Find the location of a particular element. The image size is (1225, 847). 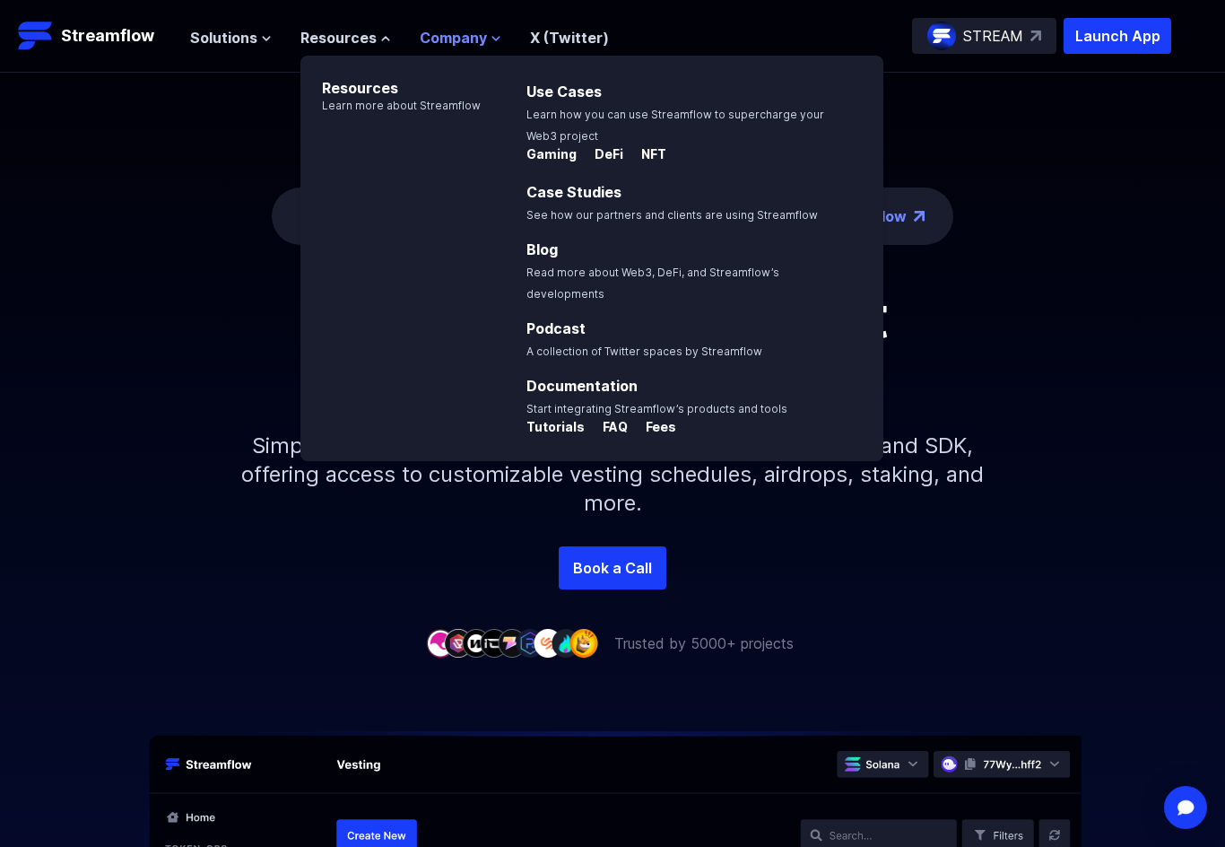

img: company-1 is located at coordinates (440, 642).